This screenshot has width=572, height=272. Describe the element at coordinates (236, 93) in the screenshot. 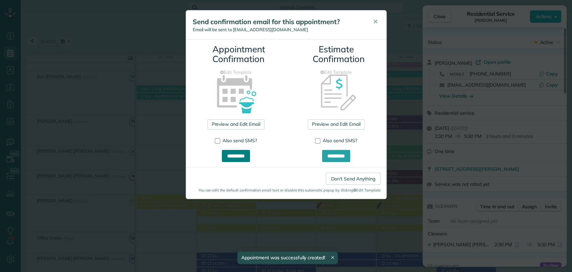

I see `img: appointment_confirmation_icon-141e34405f88b12ade42628e8c248340957700ab75a12ae832a8710e9b578dc5.png` at that location.